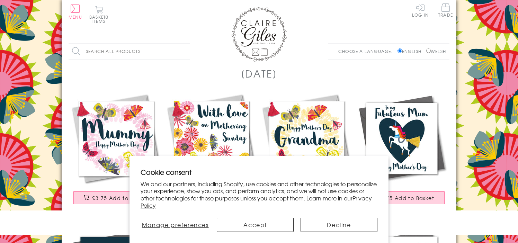 The width and height of the screenshot is (518, 243). Describe the element at coordinates (256, 202) in the screenshot. I see `a: Privacy Policy` at that location.